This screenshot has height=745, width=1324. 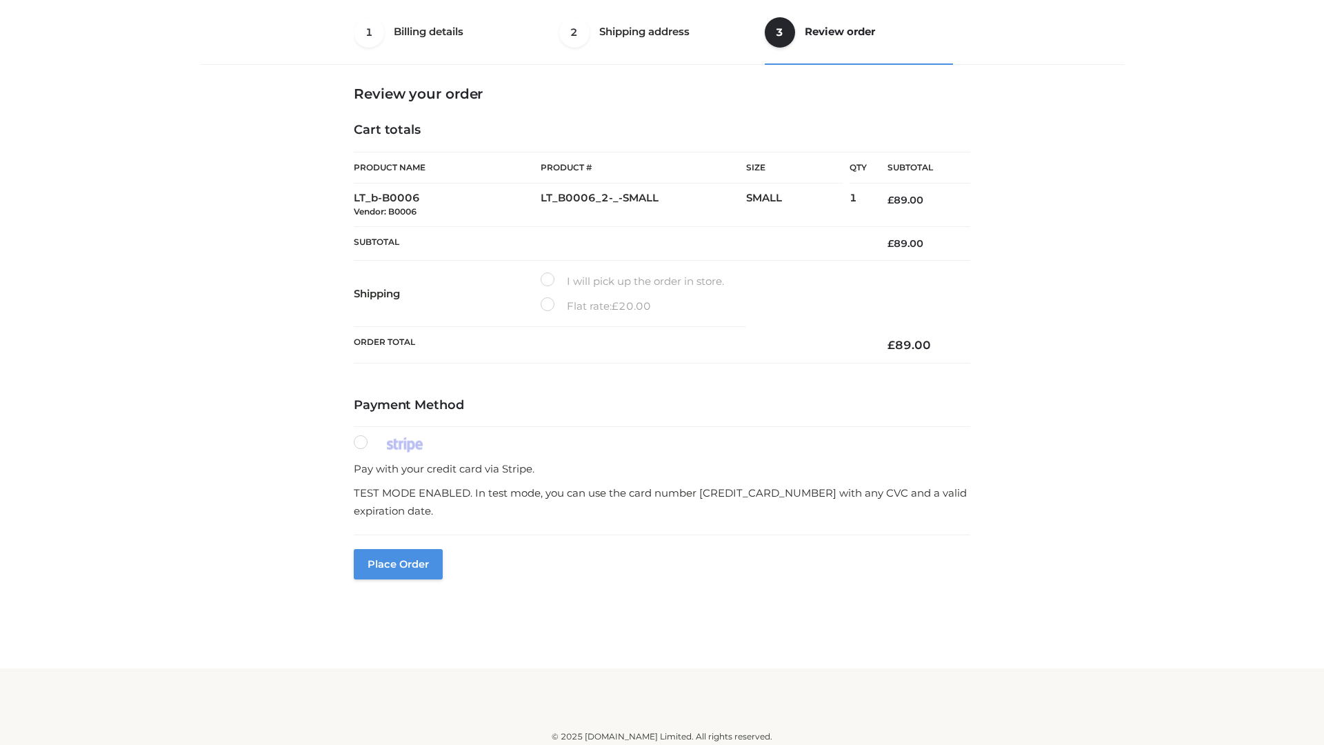 What do you see at coordinates (795, 168) in the screenshot?
I see `th: Size` at bounding box center [795, 168].